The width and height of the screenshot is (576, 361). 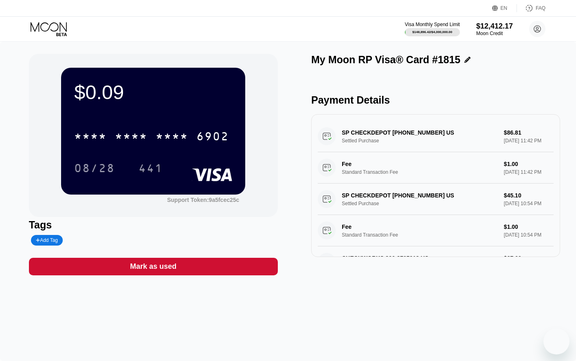 What do you see at coordinates (153, 225) in the screenshot?
I see `div: Tags` at bounding box center [153, 225].